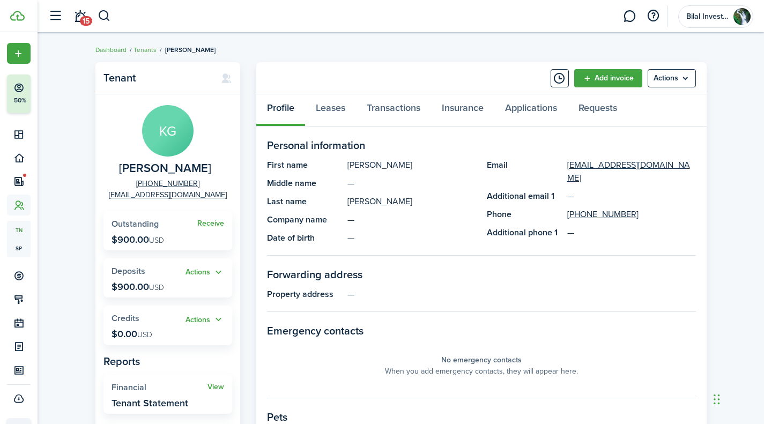  Describe the element at coordinates (598, 110) in the screenshot. I see `a: Requests` at that location.